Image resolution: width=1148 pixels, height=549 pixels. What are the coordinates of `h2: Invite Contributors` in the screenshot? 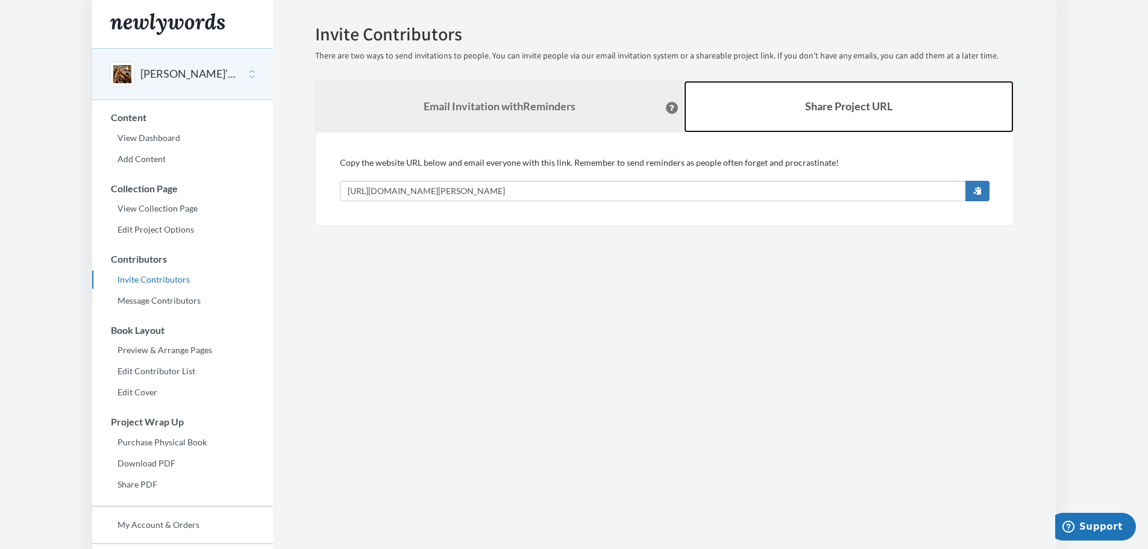 It's located at (665, 34).